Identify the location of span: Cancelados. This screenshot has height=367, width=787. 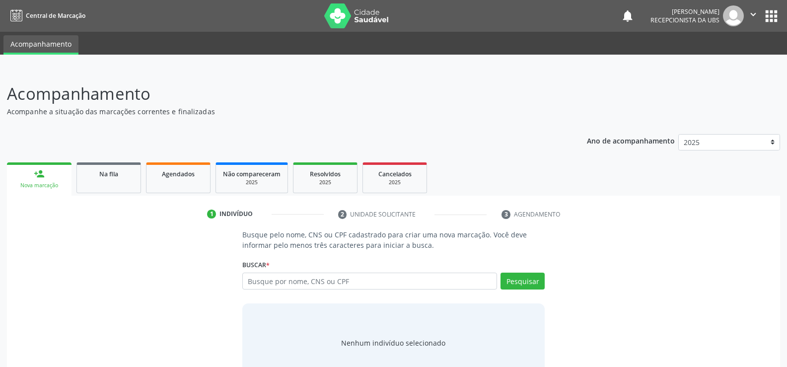
(395, 174).